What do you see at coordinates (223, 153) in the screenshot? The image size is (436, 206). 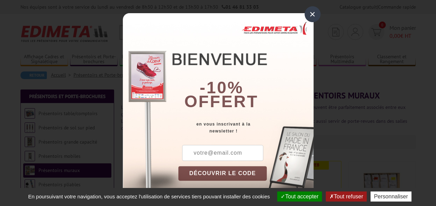 I see `input: votre@email.com` at bounding box center [223, 153].